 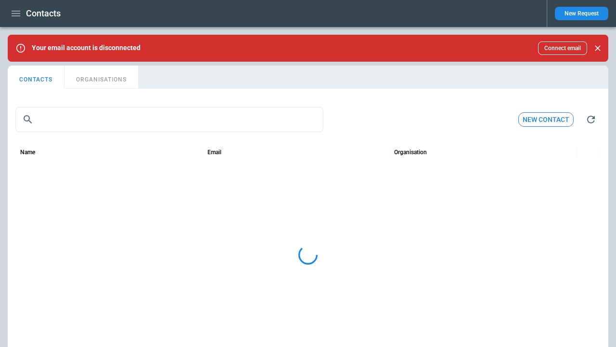 What do you see at coordinates (86, 48) in the screenshot?
I see `p: Your email account is disconnected` at bounding box center [86, 48].